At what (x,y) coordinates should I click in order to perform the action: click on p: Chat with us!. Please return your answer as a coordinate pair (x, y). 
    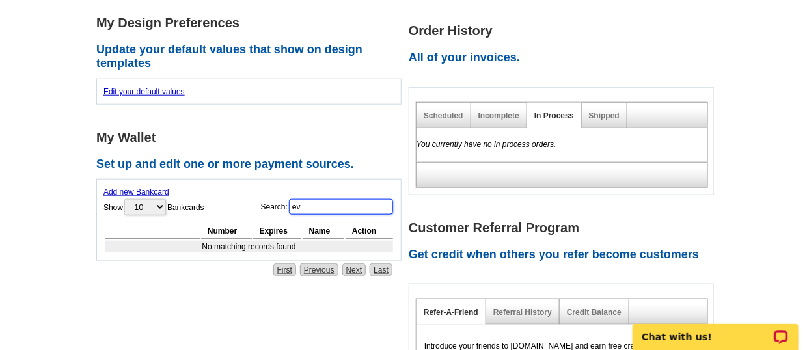
    Looking at the image, I should click on (83, 28).